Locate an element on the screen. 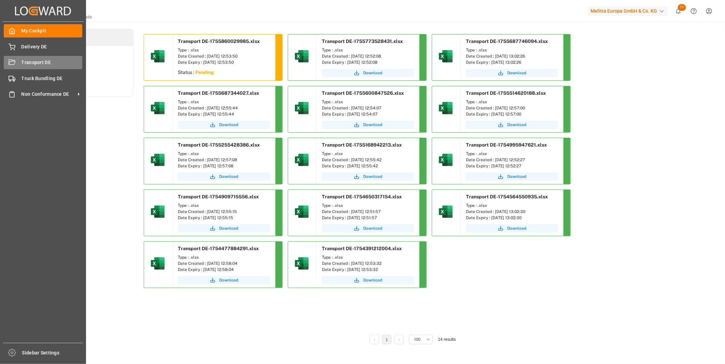  span: My Cockpit is located at coordinates (52, 31).